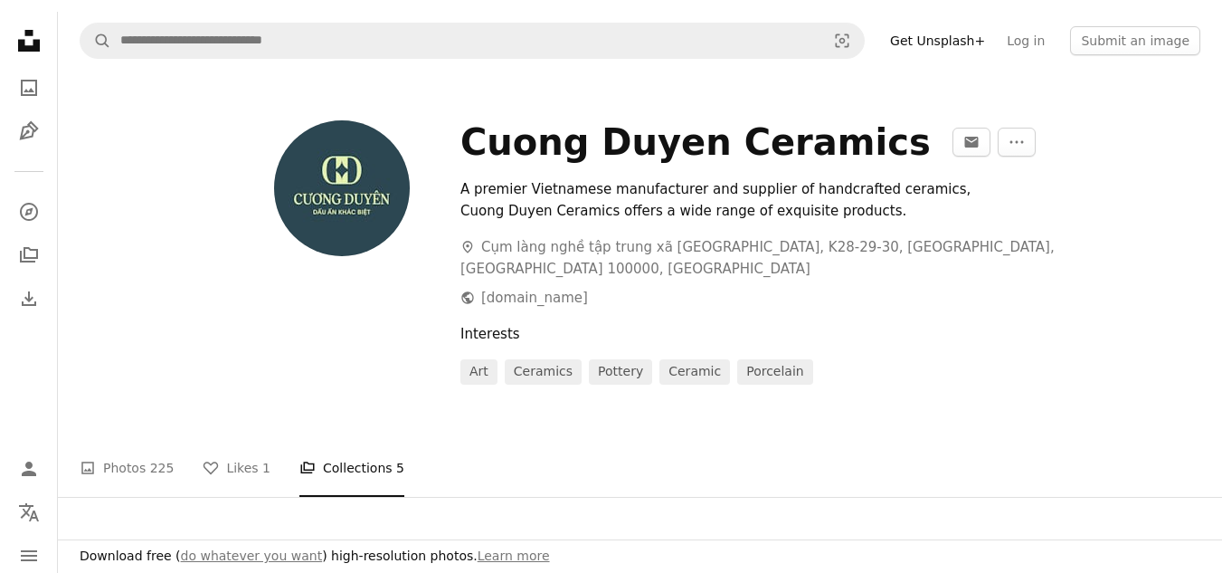 The width and height of the screenshot is (1222, 573). What do you see at coordinates (1017, 142) in the screenshot?
I see `button: More Actions` at bounding box center [1017, 142].